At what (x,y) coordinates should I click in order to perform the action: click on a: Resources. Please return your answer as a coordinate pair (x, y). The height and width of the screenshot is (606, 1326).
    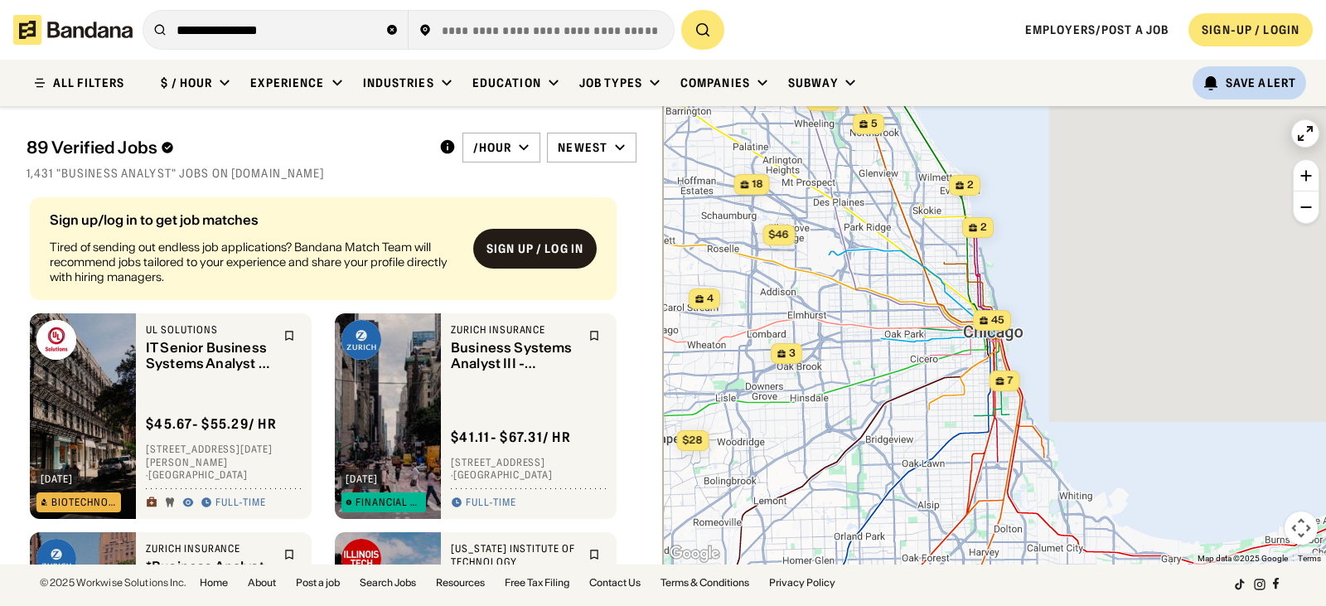
    Looking at the image, I should click on (460, 583).